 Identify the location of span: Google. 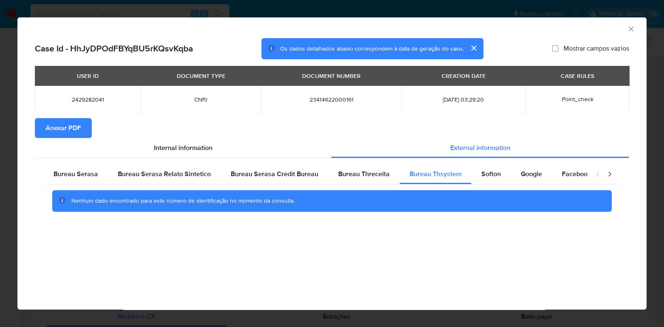
(531, 174).